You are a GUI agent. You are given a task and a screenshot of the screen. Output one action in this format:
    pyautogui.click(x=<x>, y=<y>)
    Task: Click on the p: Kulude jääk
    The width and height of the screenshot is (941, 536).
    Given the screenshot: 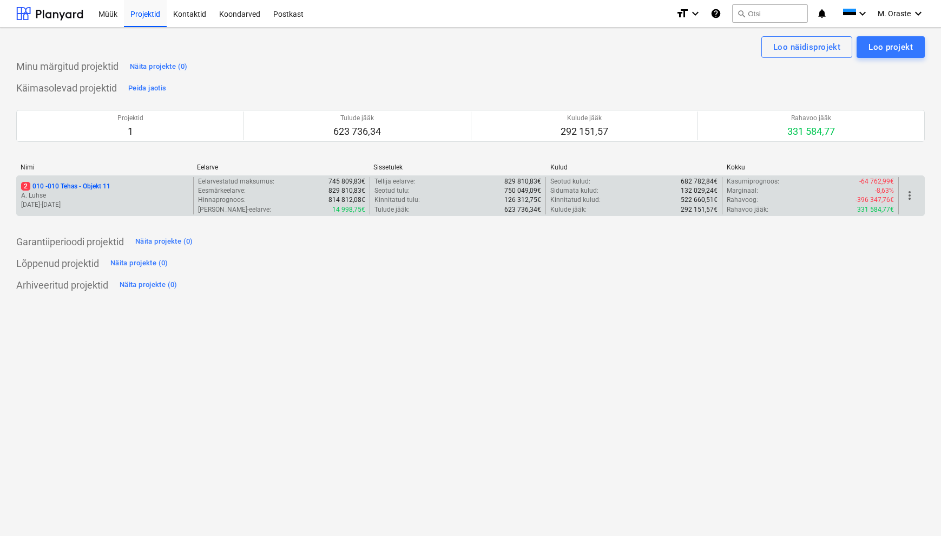 What is the action you would take?
    pyautogui.click(x=584, y=118)
    